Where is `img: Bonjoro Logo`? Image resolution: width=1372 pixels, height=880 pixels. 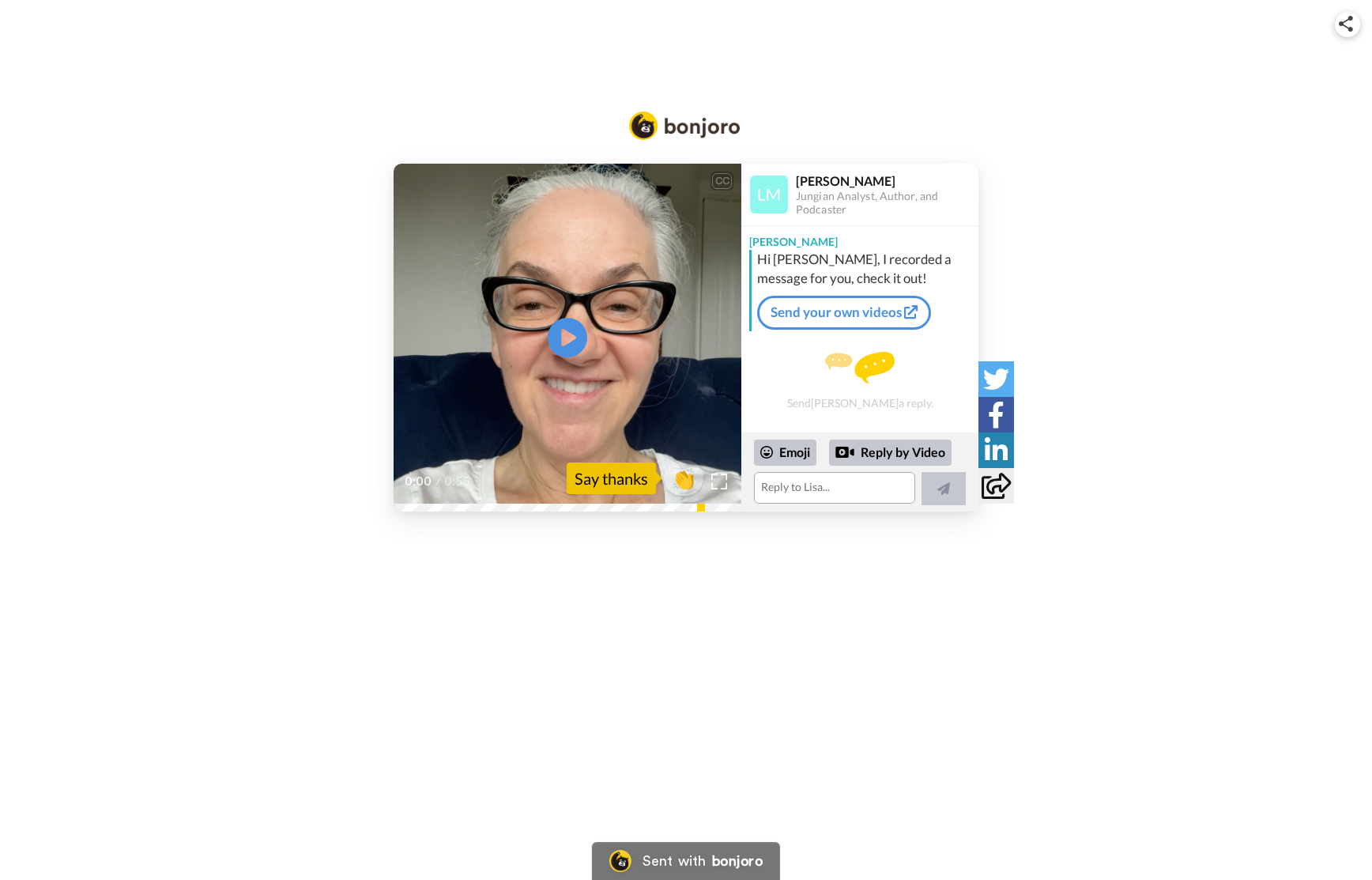 img: Bonjoro Logo is located at coordinates (685, 126).